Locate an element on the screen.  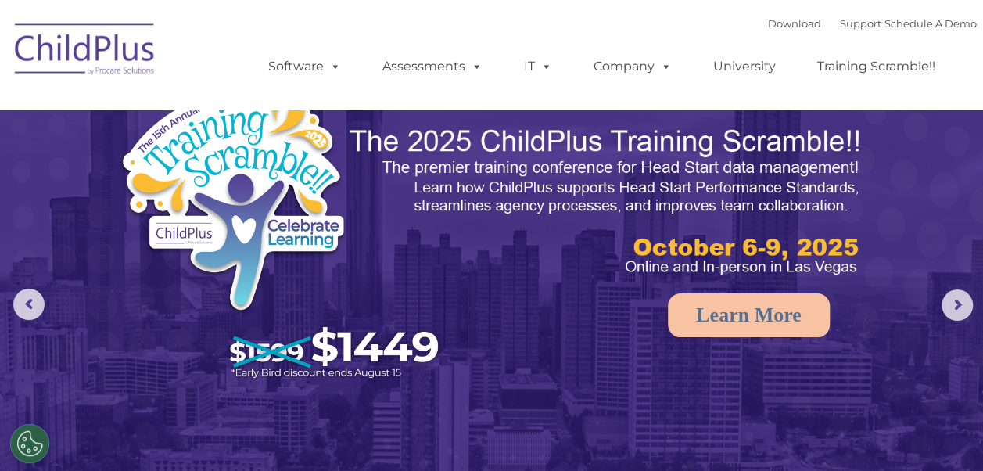
a: Support is located at coordinates (860, 23).